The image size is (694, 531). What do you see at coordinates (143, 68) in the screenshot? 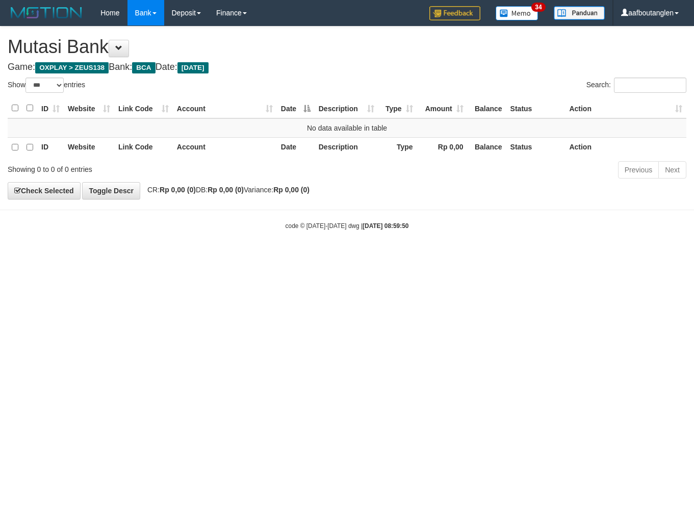
I see `span: BCA` at bounding box center [143, 68].